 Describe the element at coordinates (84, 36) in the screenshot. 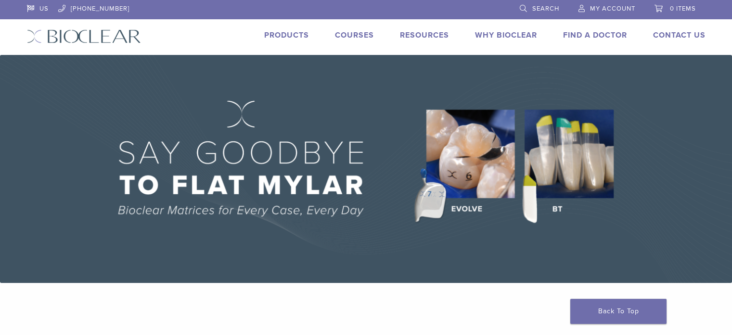

I see `img: Bioclear` at that location.